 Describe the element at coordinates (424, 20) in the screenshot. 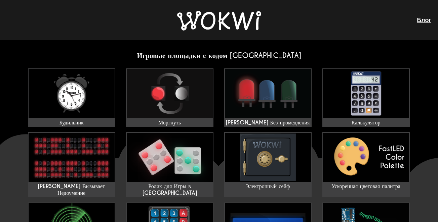

I see `a: Блог` at that location.